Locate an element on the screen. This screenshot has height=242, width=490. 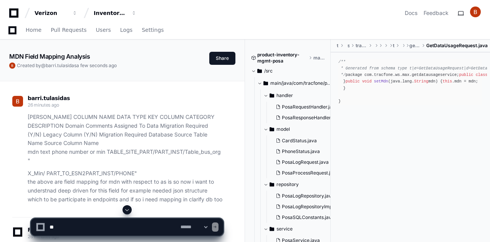
span: master is located at coordinates (319, 58).